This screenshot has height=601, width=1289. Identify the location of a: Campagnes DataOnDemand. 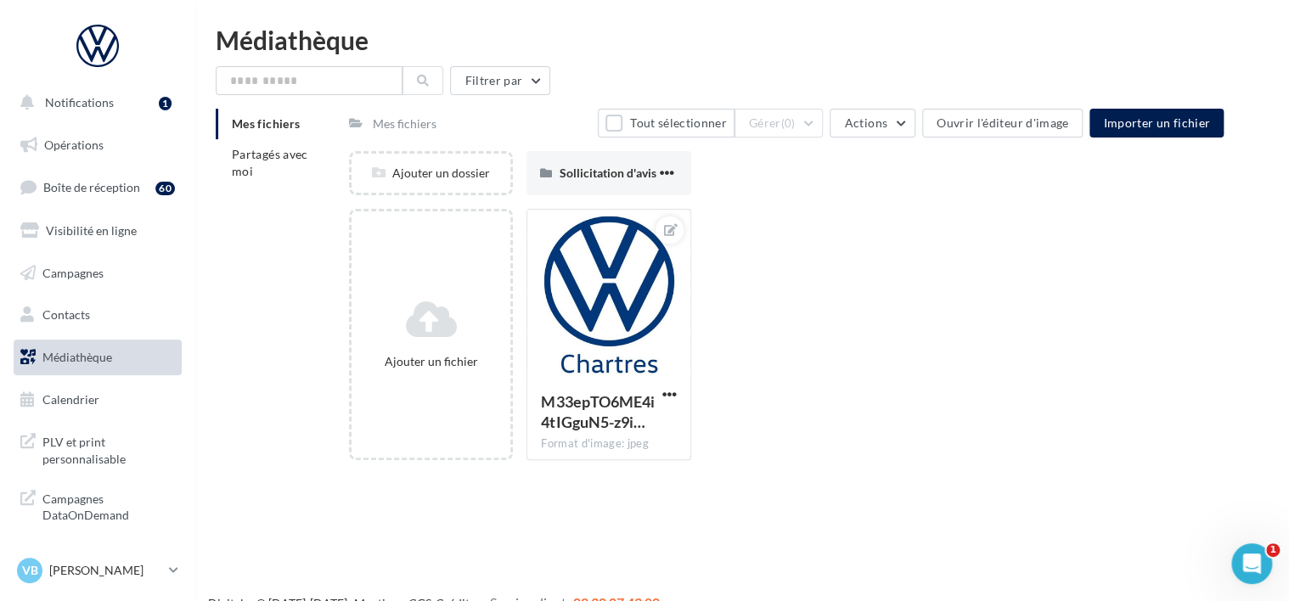
(98, 505).